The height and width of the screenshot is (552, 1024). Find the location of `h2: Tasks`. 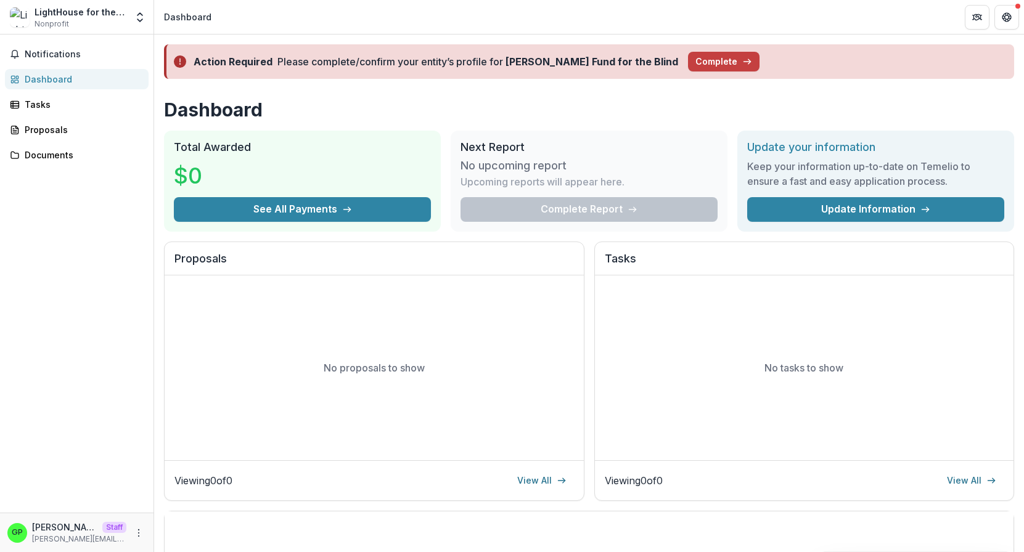

h2: Tasks is located at coordinates (805, 264).